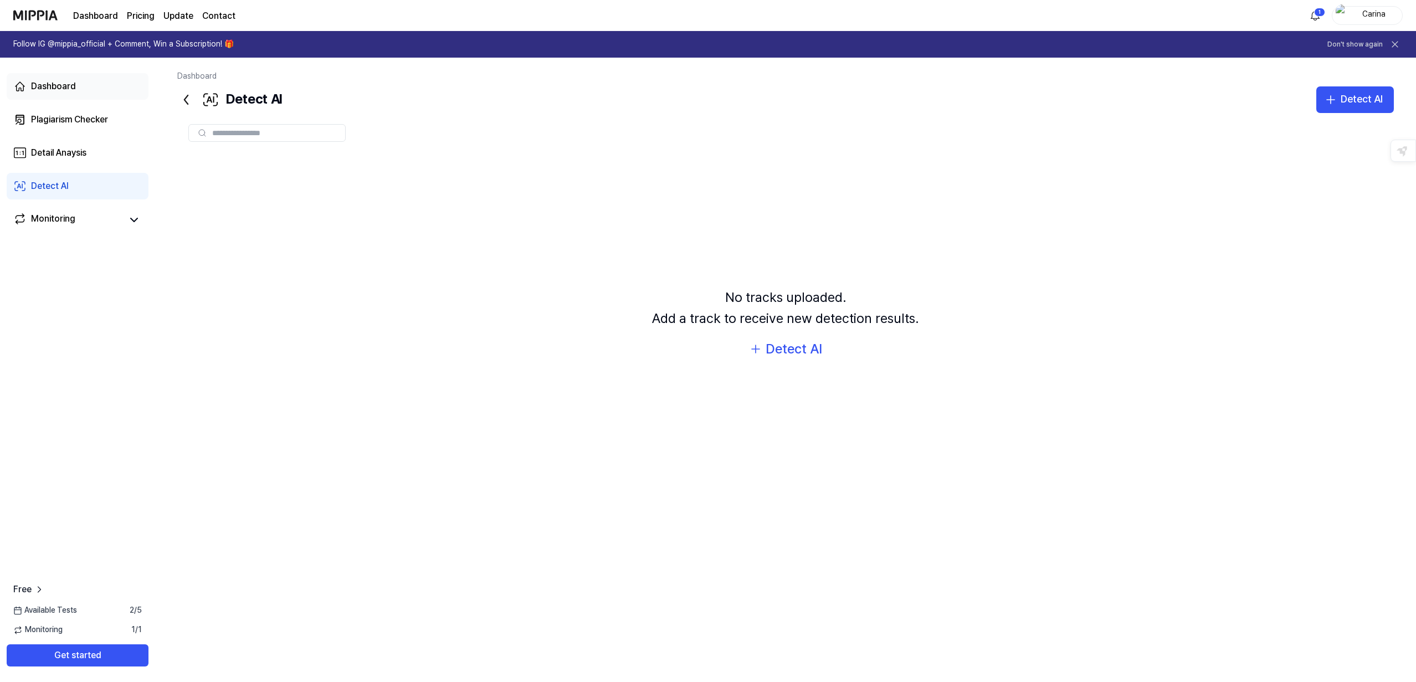  Describe the element at coordinates (178, 16) in the screenshot. I see `a: Update` at that location.